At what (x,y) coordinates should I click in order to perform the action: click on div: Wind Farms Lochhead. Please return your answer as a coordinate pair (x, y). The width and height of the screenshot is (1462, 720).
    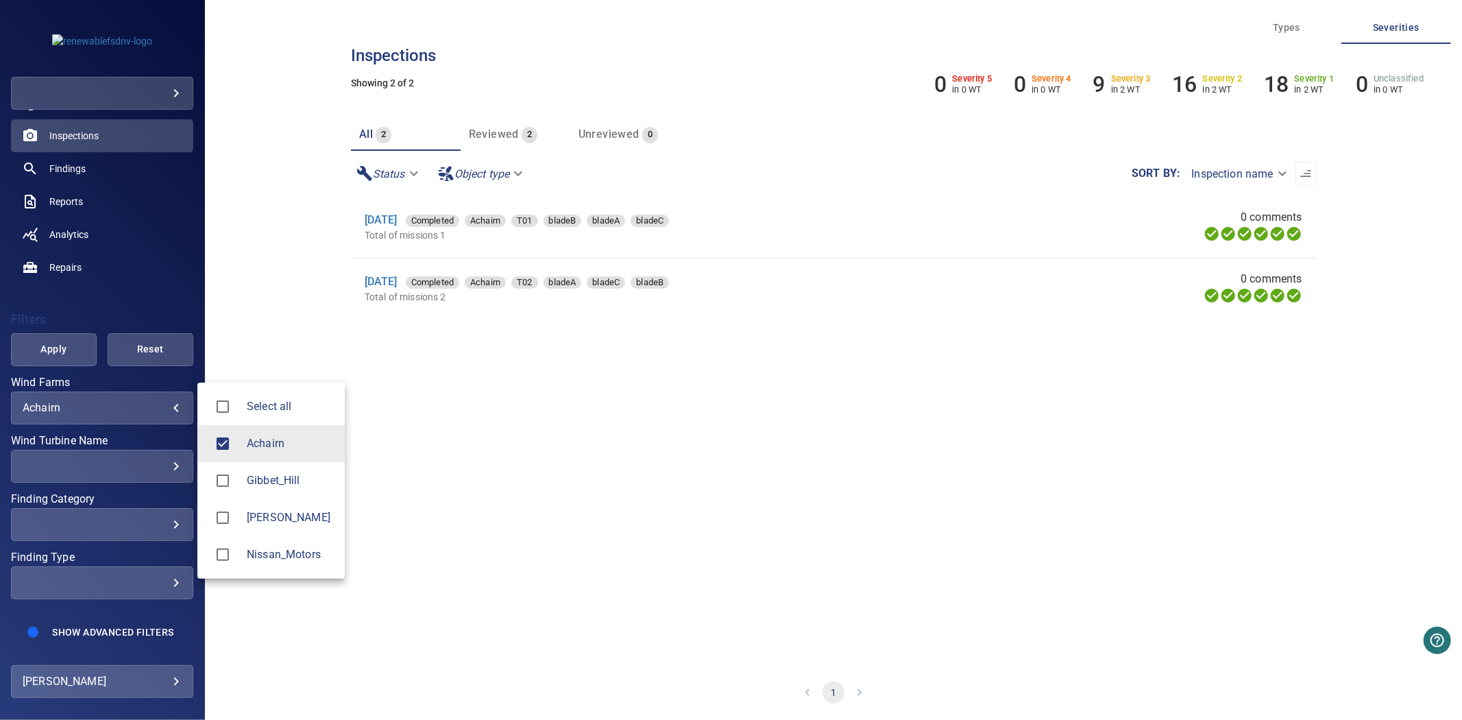
    Looking at the image, I should click on (290, 517).